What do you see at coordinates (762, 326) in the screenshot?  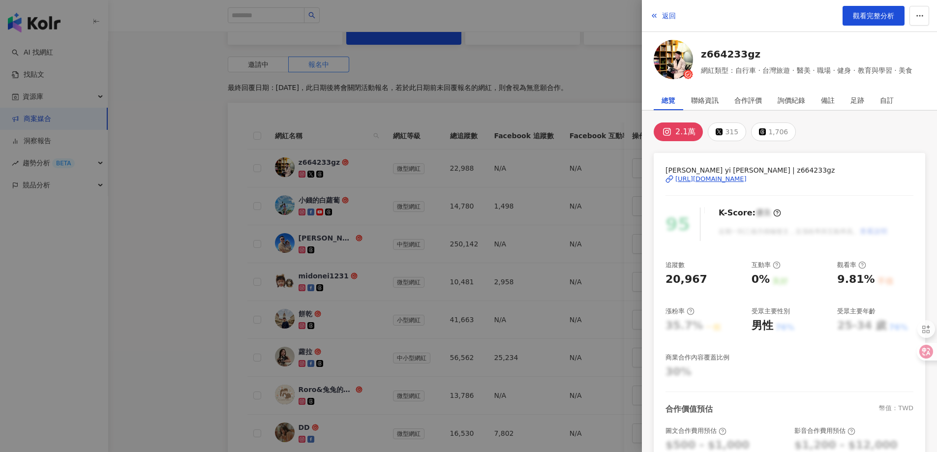 I see `div: 男性` at bounding box center [762, 326].